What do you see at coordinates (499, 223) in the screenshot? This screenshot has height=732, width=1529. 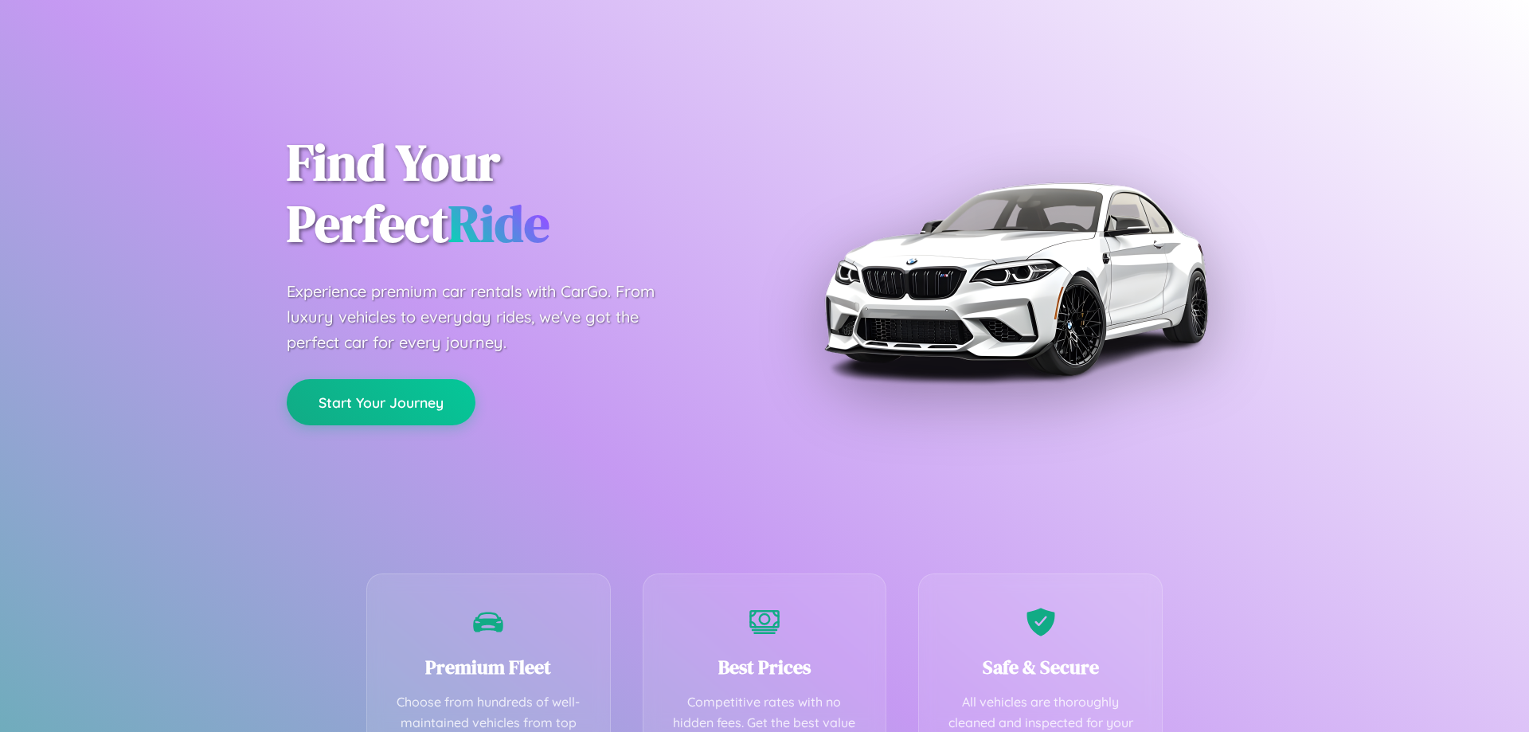 I see `span: Ride` at bounding box center [499, 223].